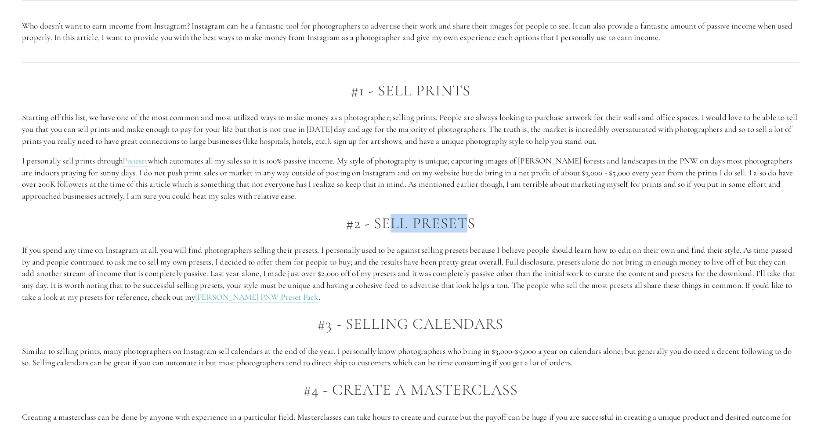 The height and width of the screenshot is (425, 821). I want to click on h2: #1 - Sell Prints, so click(410, 90).